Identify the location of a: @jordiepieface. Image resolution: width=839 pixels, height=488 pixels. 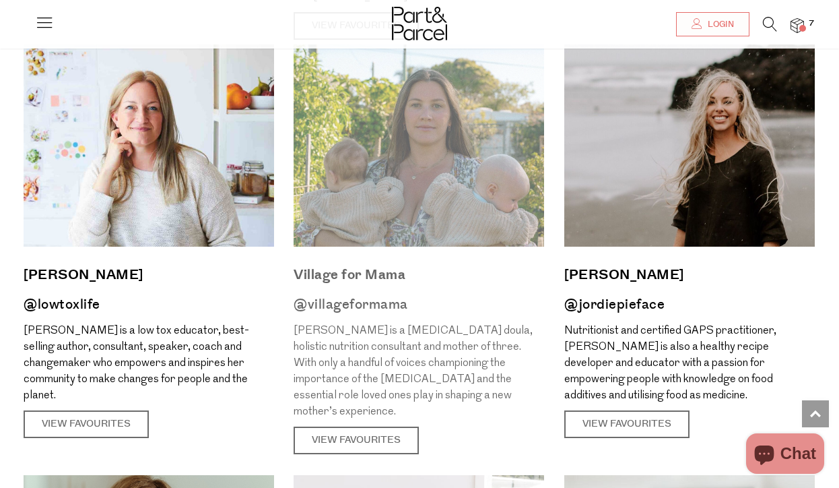
(614, 304).